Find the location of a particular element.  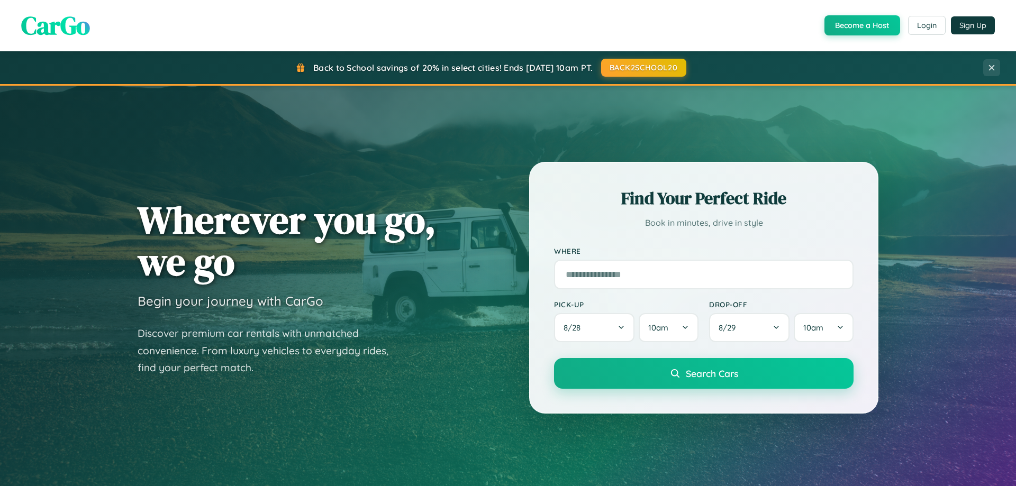

button: Search Cars is located at coordinates (704, 374).